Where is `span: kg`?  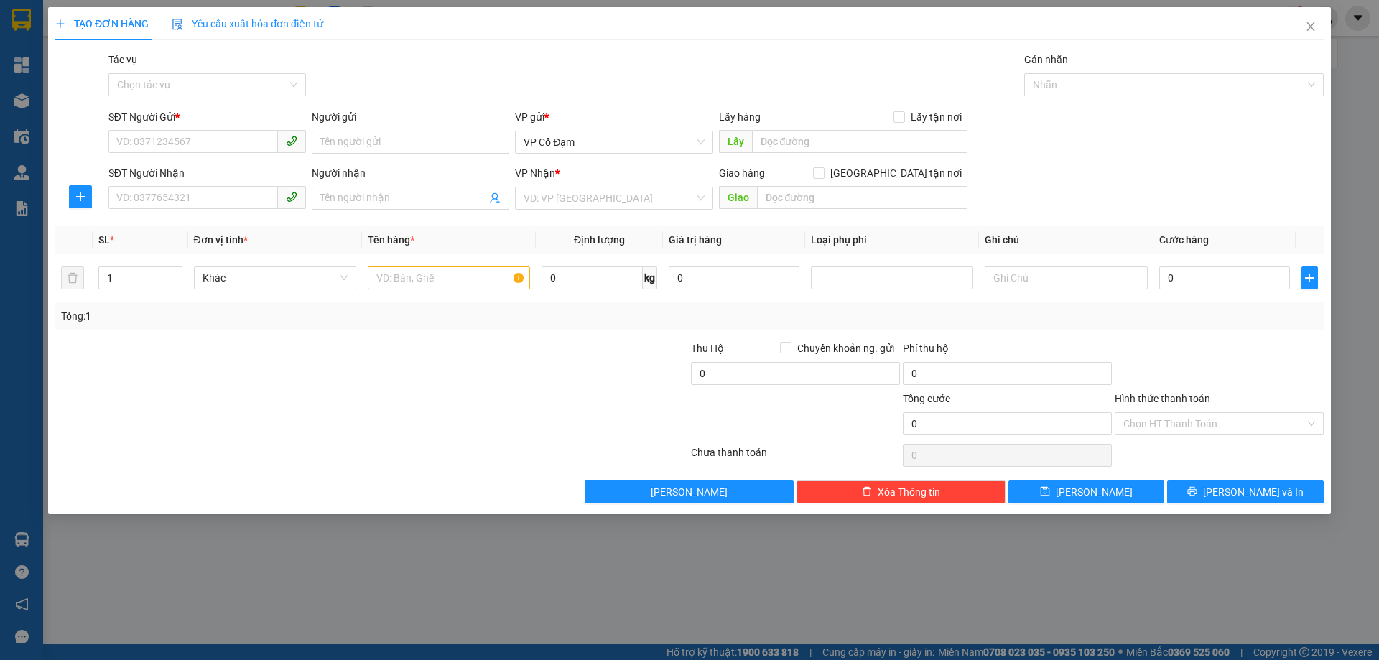
span: kg is located at coordinates (650, 278).